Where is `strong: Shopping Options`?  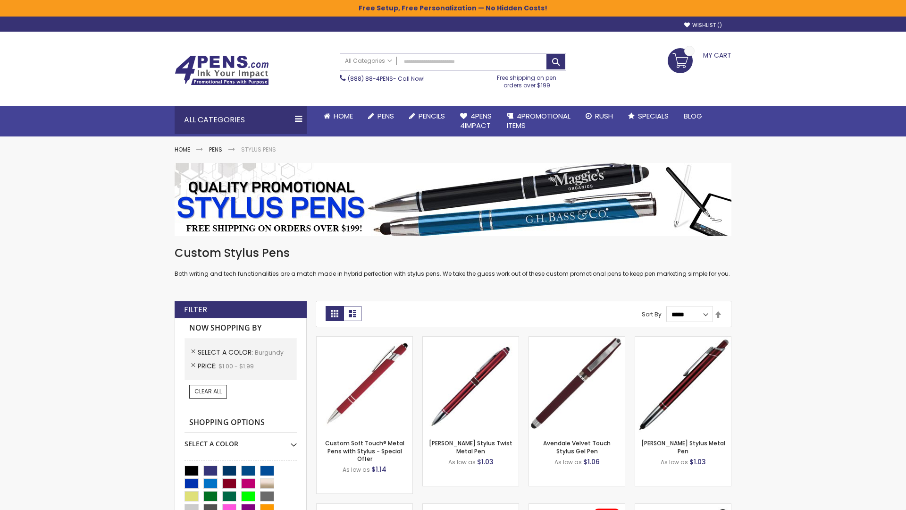 strong: Shopping Options is located at coordinates (241, 422).